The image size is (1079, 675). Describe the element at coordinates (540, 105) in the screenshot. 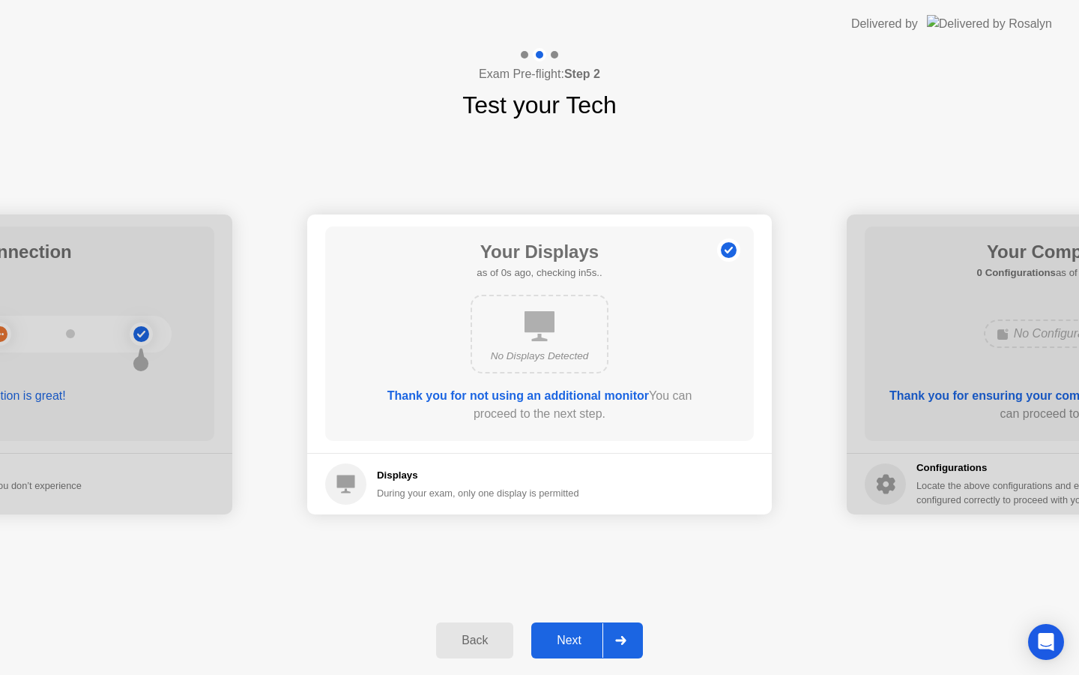

I see `h1: Test your Tech` at that location.